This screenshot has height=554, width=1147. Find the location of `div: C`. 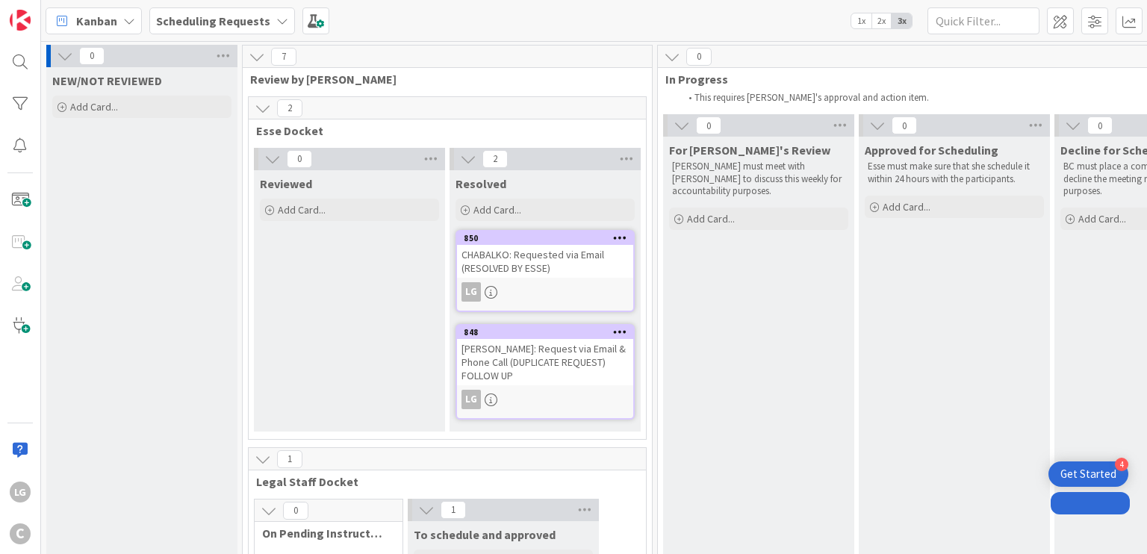

div: C is located at coordinates (20, 534).